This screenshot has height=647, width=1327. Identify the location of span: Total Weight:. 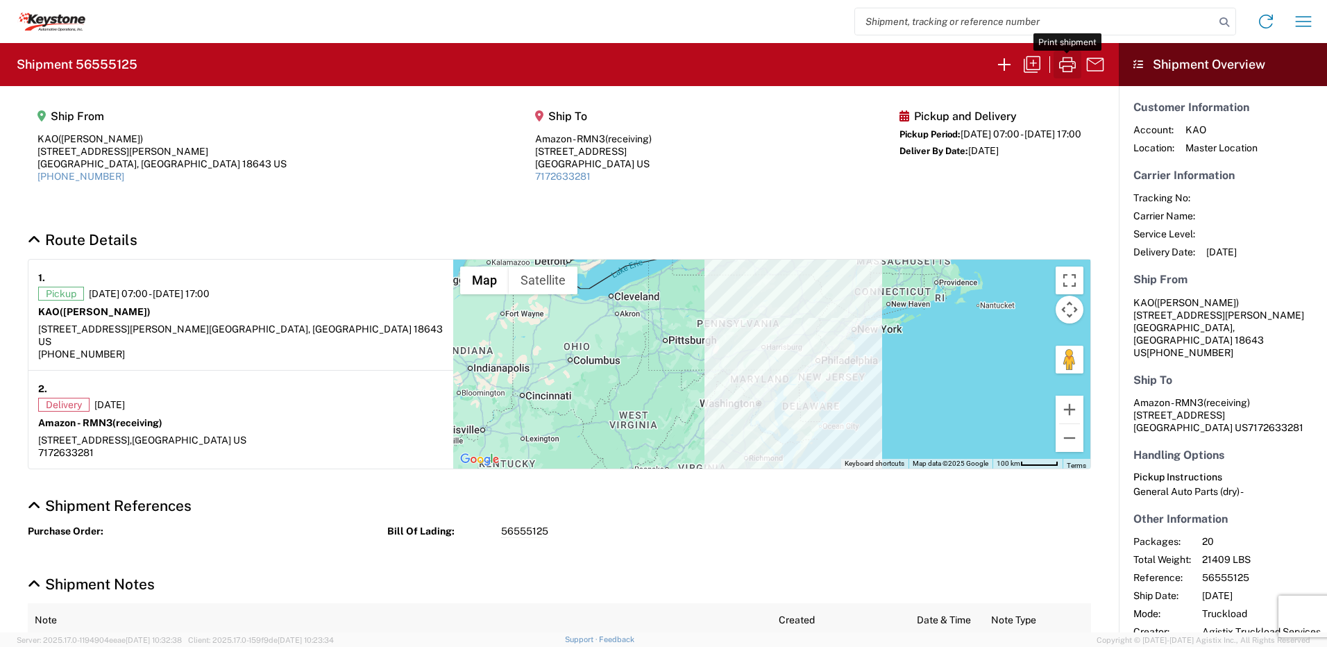
(1162, 560).